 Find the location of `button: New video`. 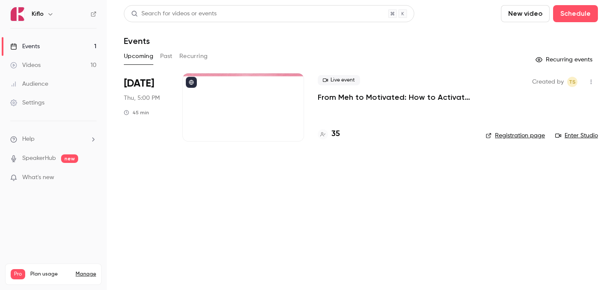

button: New video is located at coordinates (525, 14).